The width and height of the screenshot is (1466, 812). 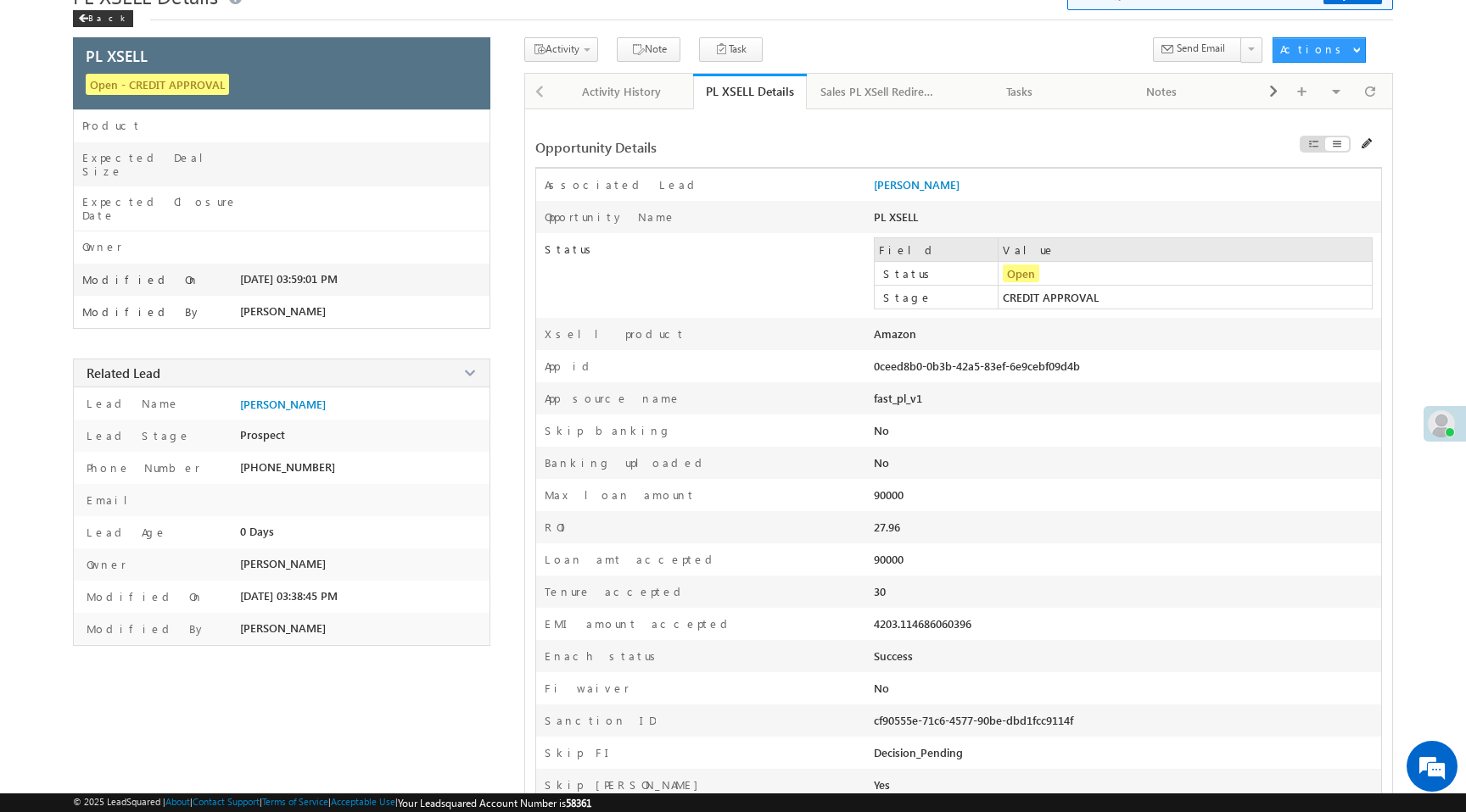 What do you see at coordinates (587, 687) in the screenshot?
I see `label: Fi waiver` at bounding box center [587, 687].